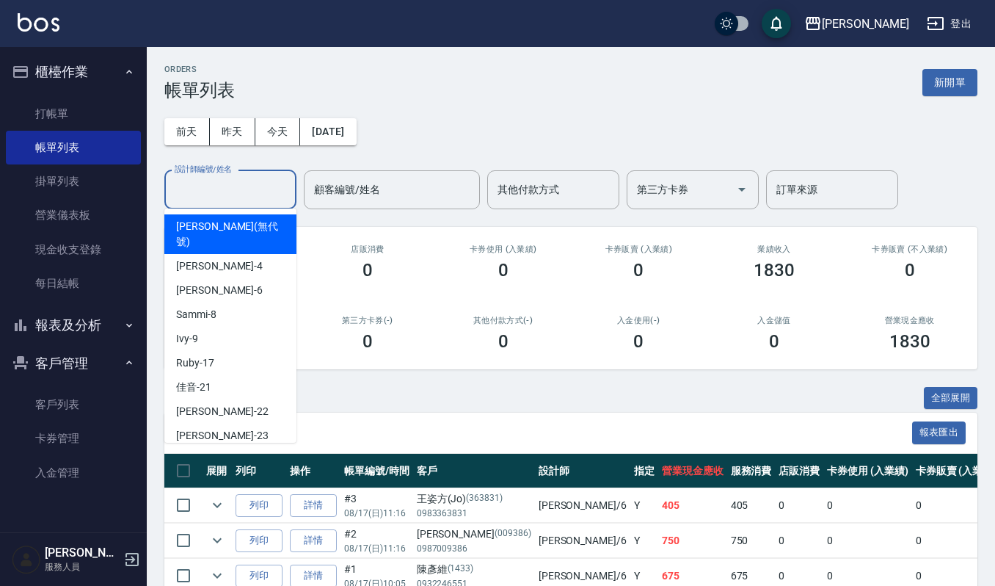 Image resolution: width=995 pixels, height=586 pixels. Describe the element at coordinates (503, 249) in the screenshot. I see `h2: 卡券使用 (入業績)` at that location.